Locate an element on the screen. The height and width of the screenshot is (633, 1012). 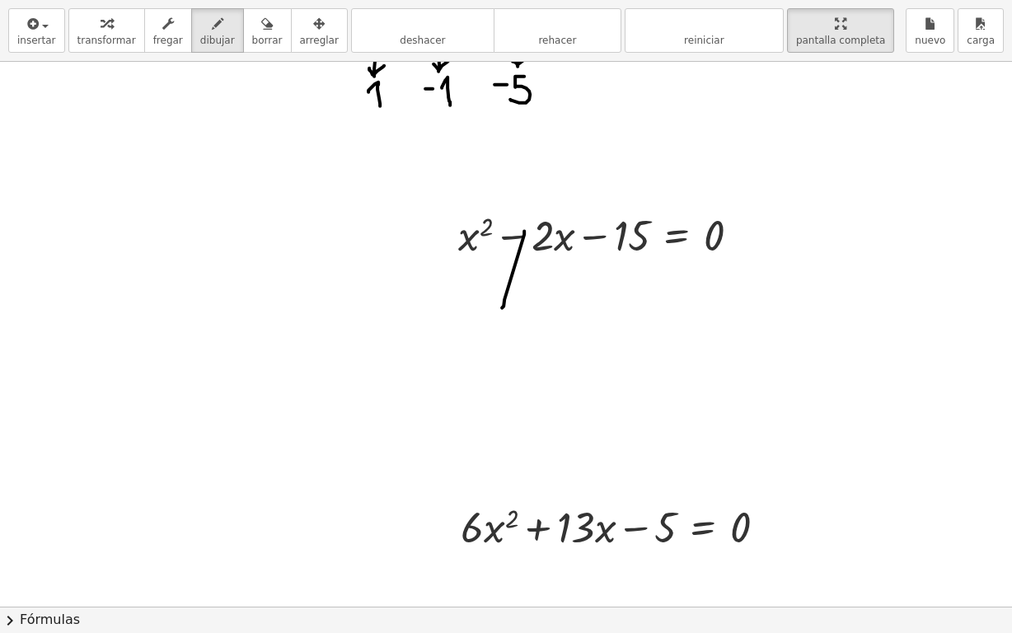
font: nuevo is located at coordinates (930, 40).